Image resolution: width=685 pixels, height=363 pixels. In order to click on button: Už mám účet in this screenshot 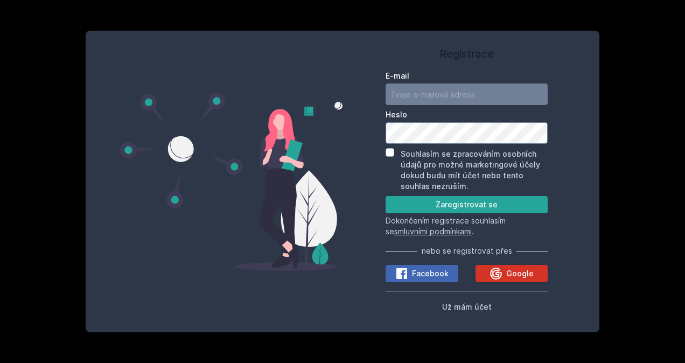, I will do `click(467, 307)`.